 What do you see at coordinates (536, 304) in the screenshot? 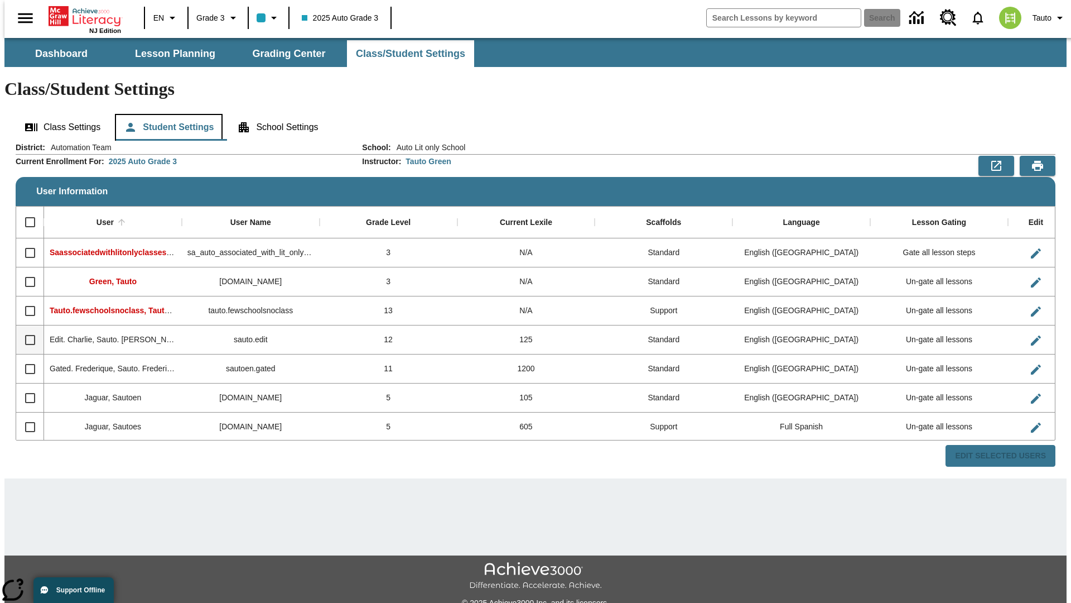
I see `div: User Information` at bounding box center [536, 304].